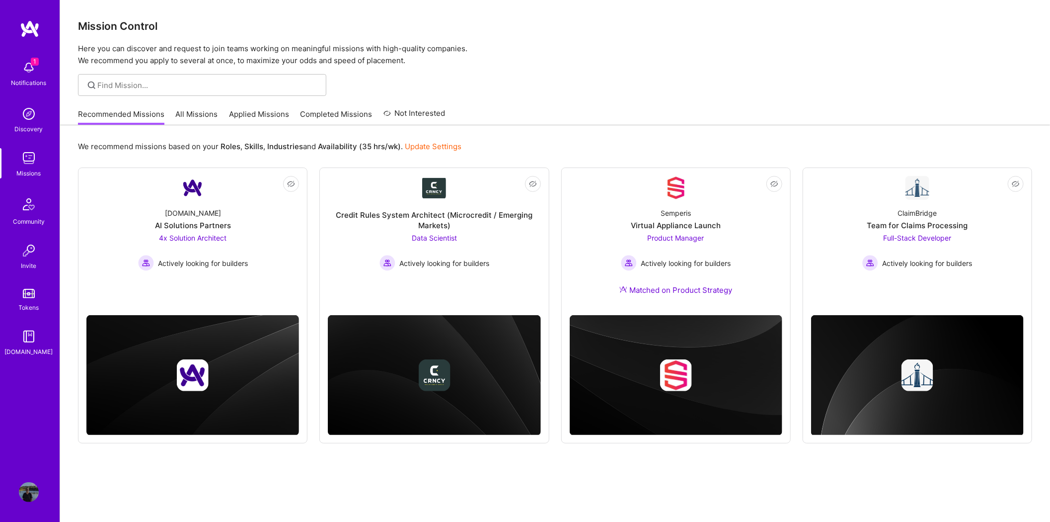 This screenshot has width=1050, height=522. I want to click on a: User Avatar, so click(29, 492).